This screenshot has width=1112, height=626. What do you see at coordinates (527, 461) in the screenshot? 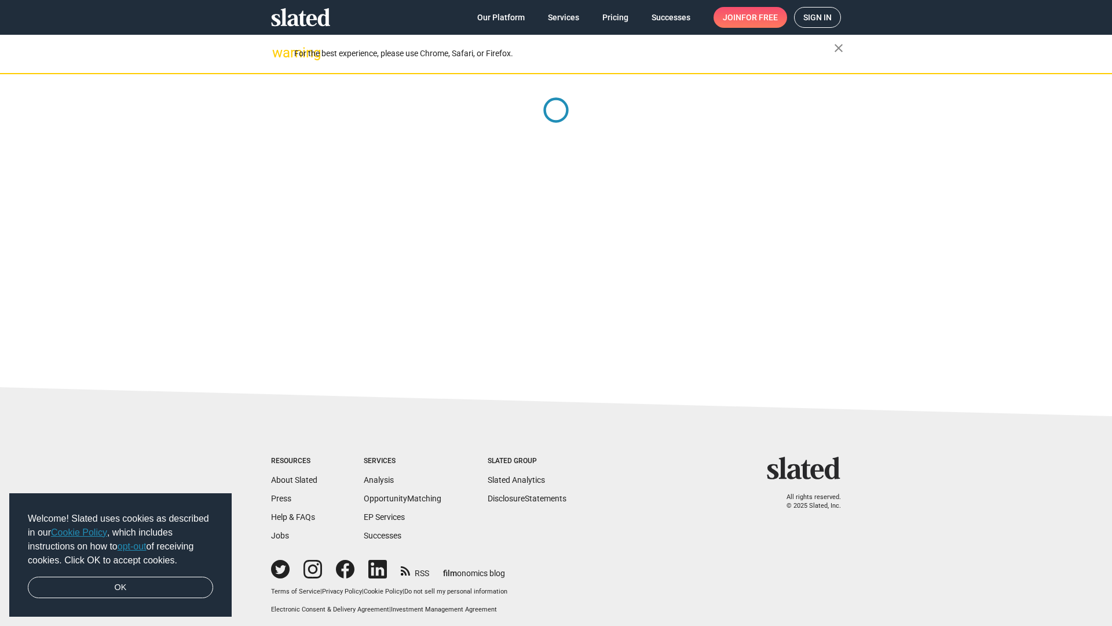
I see `div: Slated Group` at bounding box center [527, 461].